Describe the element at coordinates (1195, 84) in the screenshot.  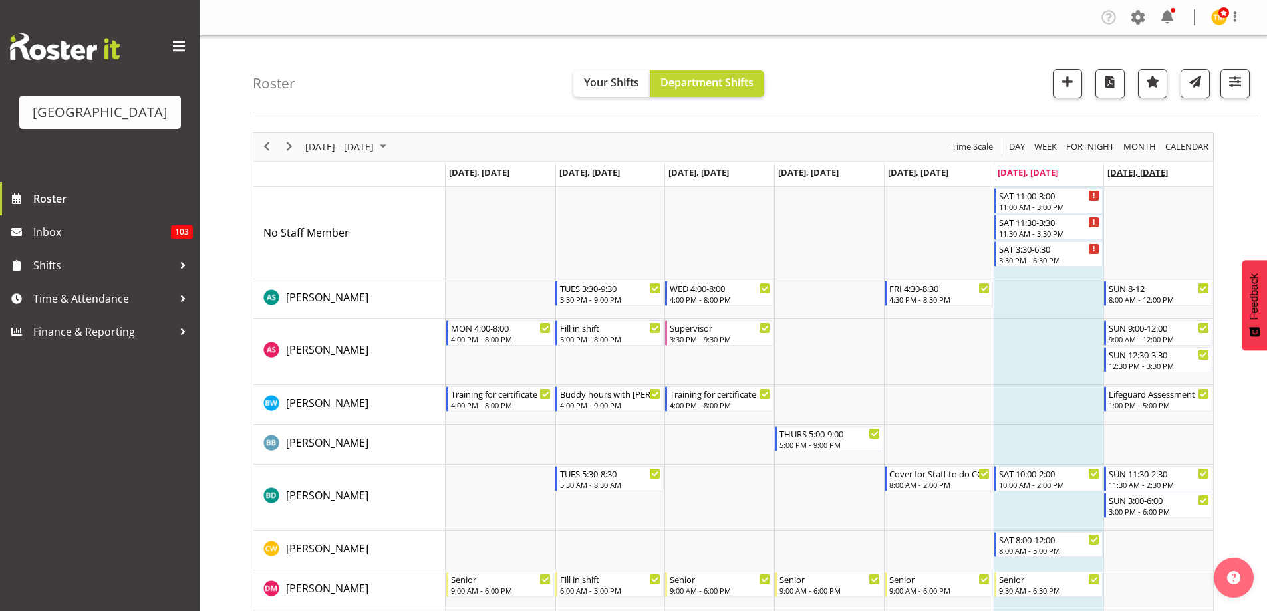
I see `button: Send a list of all shifts for the selected filtered period to all rostered employees.` at that location.